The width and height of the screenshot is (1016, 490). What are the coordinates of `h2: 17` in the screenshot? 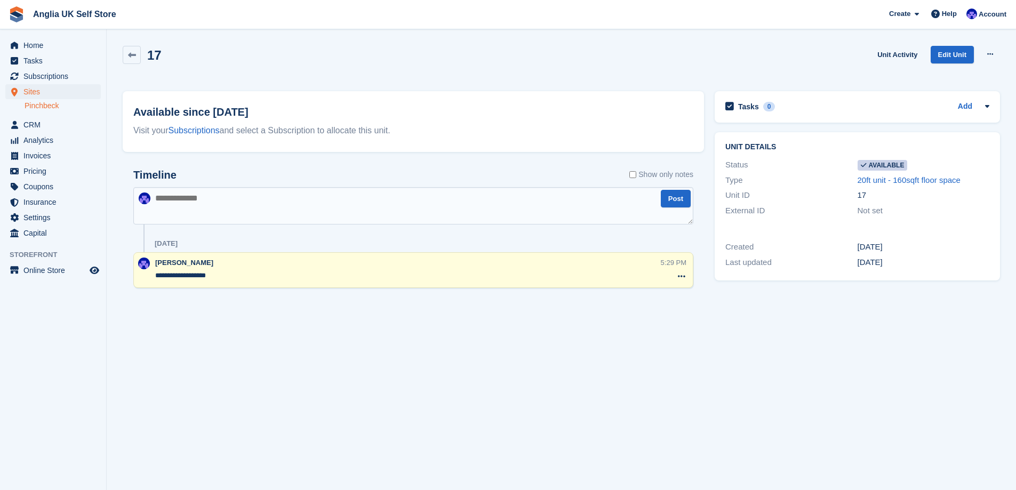 It's located at (154, 55).